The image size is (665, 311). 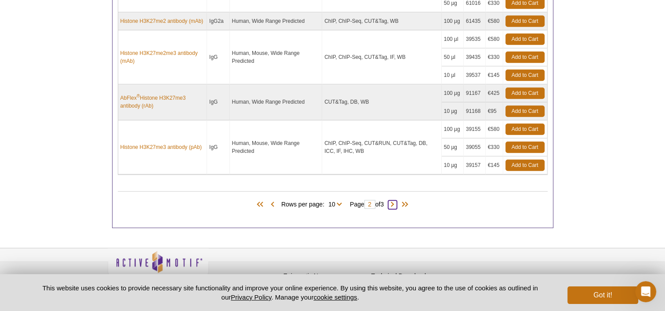 What do you see at coordinates (325, 276) in the screenshot?
I see `h4: Epigenetic News` at bounding box center [325, 276].